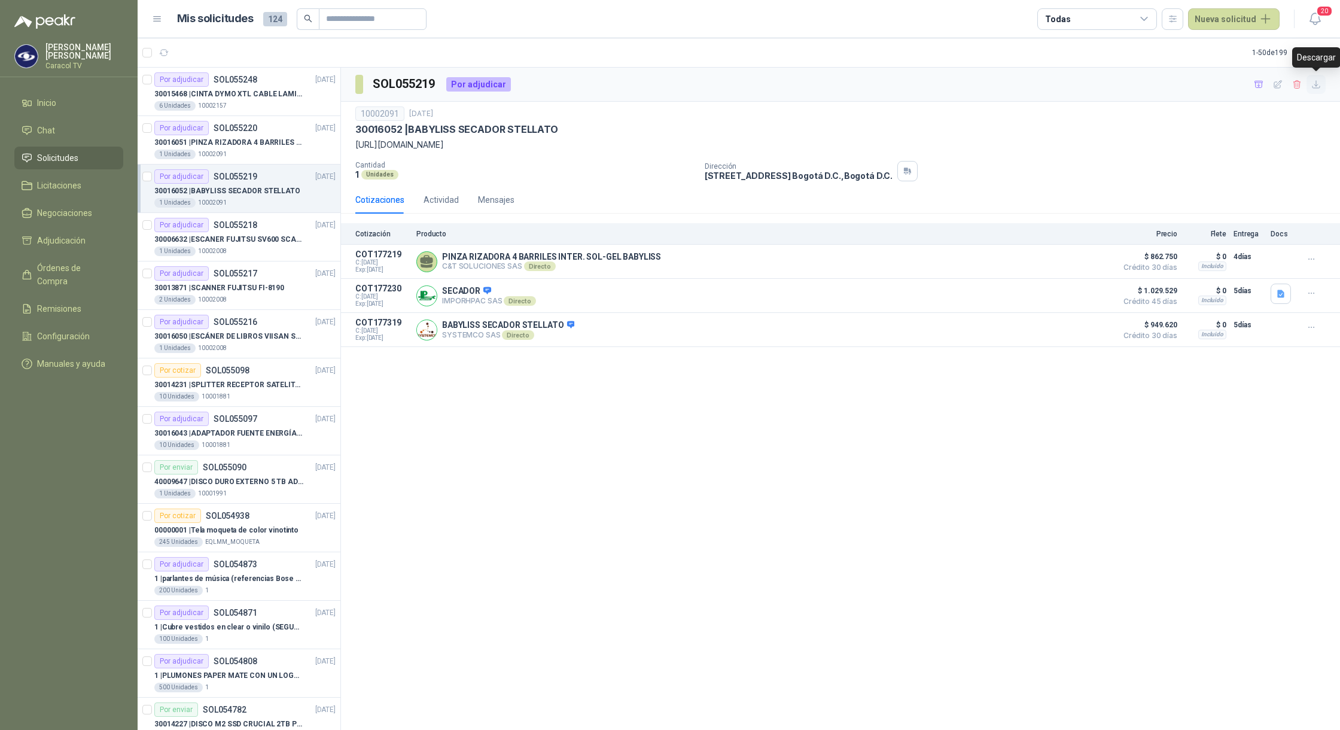 The image size is (1340, 730). What do you see at coordinates (228, 724) in the screenshot?
I see `p: 30014227 | DISCO M2 SSD CRUCIAL 2TB P3 PLUS` at bounding box center [228, 724].